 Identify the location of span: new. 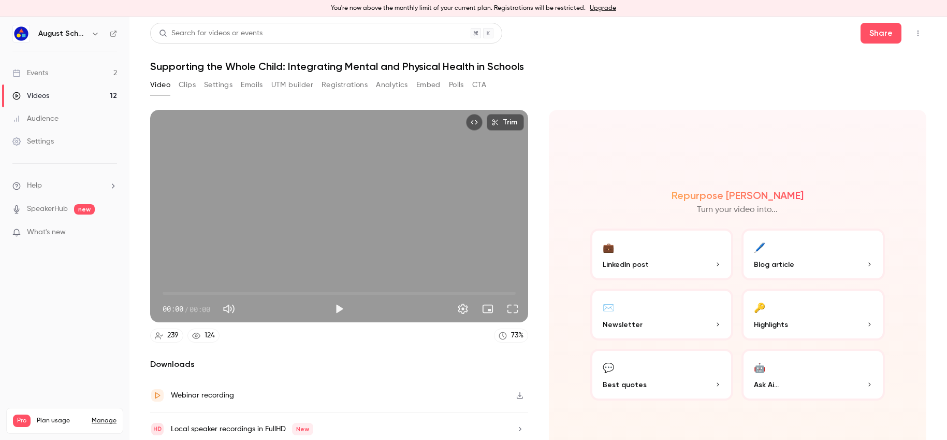
(84, 209).